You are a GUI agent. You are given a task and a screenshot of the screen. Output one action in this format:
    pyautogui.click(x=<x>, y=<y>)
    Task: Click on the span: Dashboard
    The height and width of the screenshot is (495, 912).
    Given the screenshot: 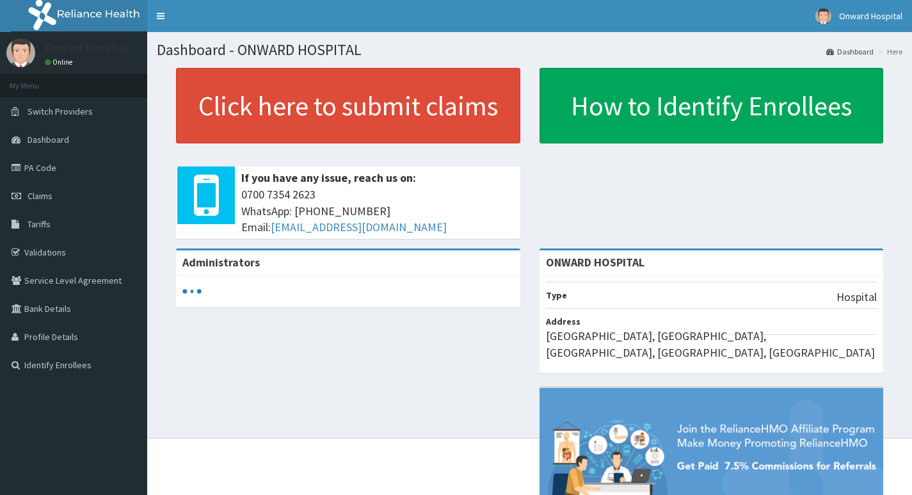 What is the action you would take?
    pyautogui.click(x=48, y=140)
    